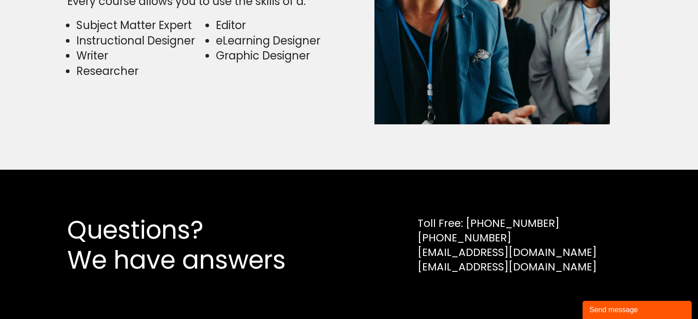 This screenshot has width=698, height=319. Describe the element at coordinates (140, 56) in the screenshot. I see `li: Writer` at that location.